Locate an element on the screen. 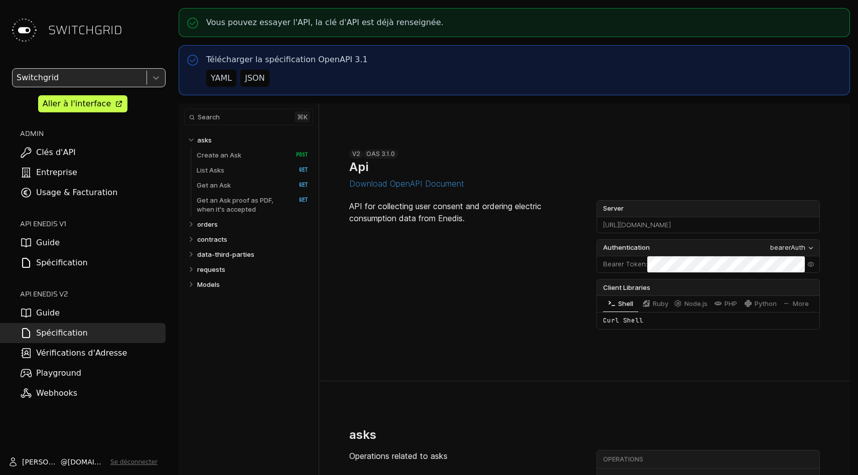  a: orders is located at coordinates (253, 224).